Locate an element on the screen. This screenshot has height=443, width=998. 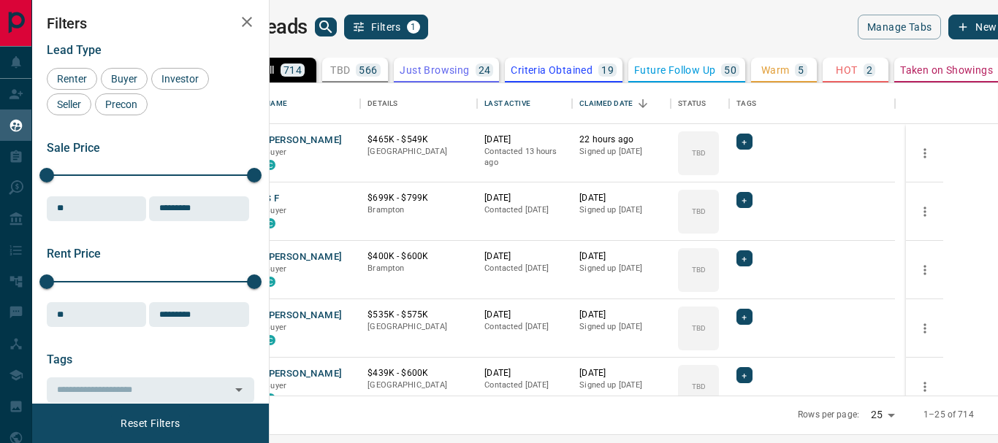
p: 566 is located at coordinates (367, 70).